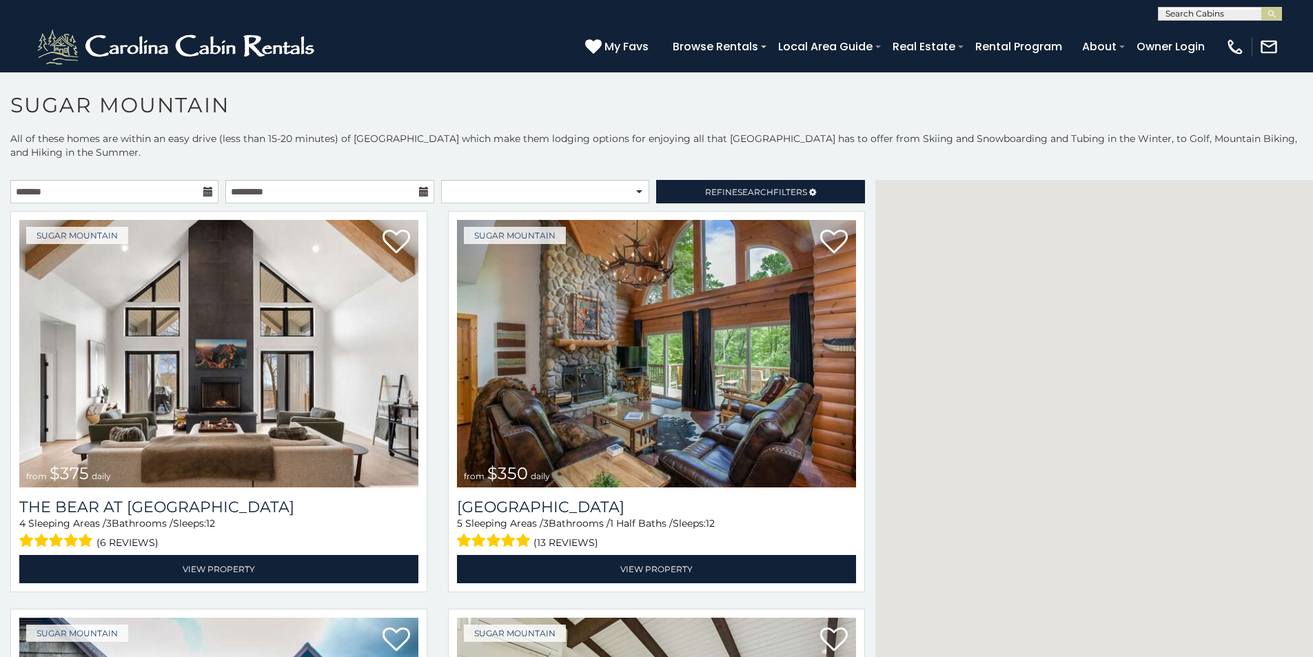 The width and height of the screenshot is (1313, 657). I want to click on span: 4, so click(22, 523).